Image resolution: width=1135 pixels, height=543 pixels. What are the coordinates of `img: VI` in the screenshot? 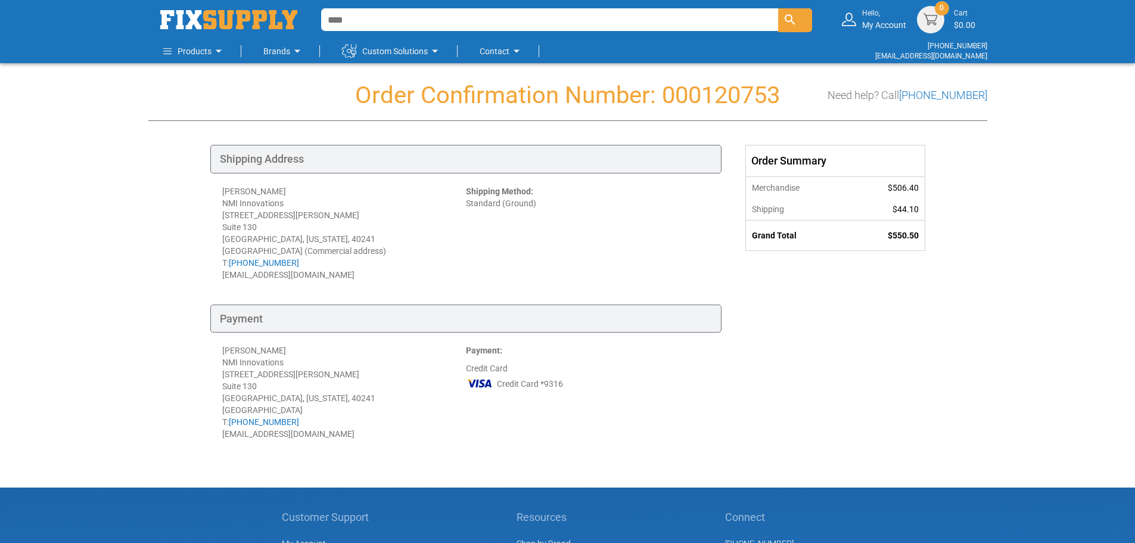 It's located at (479, 383).